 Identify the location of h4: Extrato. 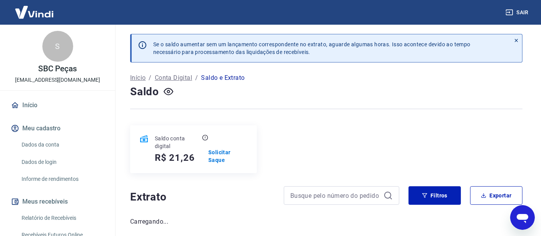
(202, 197).